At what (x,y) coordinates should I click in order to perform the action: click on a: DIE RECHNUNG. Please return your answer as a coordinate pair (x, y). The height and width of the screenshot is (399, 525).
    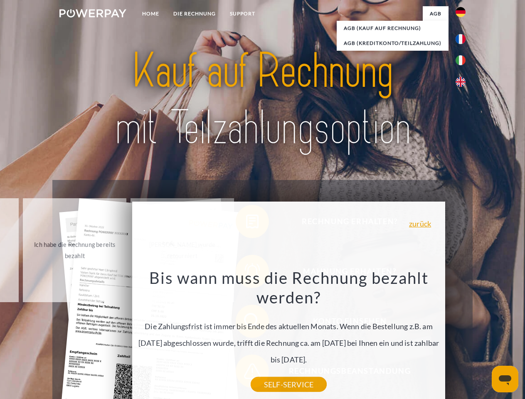
    Looking at the image, I should click on (195, 14).